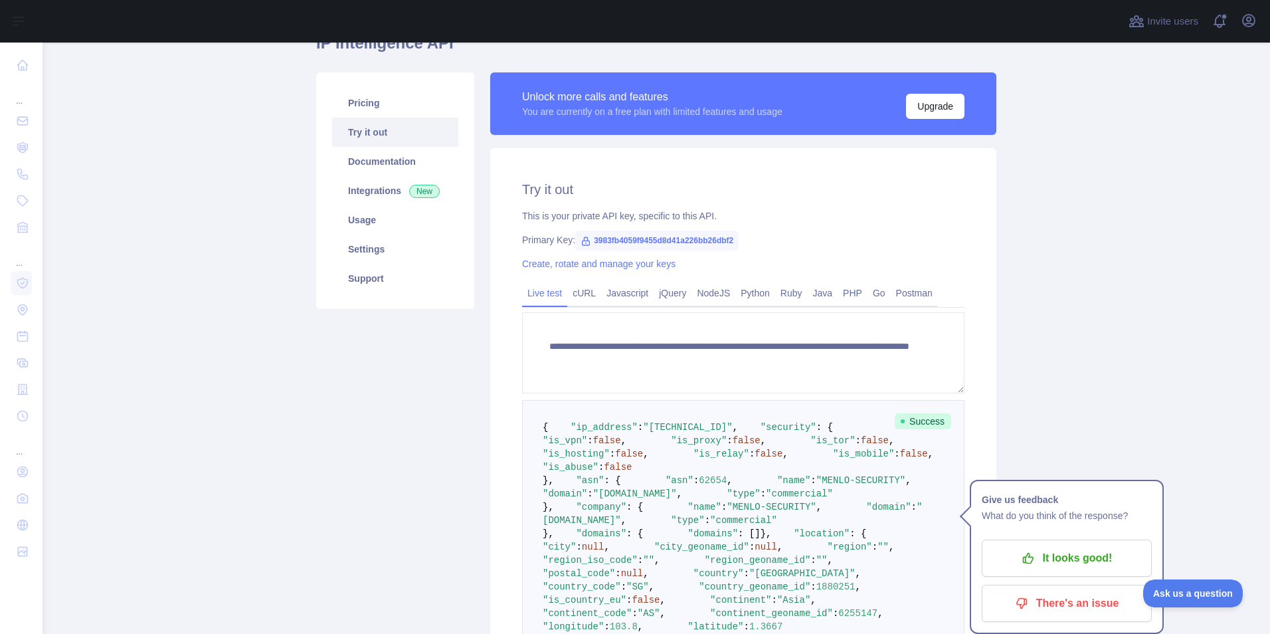 The image size is (1270, 634). Describe the element at coordinates (861, 480) in the screenshot. I see `span: "MENLO-SECURITY"` at that location.